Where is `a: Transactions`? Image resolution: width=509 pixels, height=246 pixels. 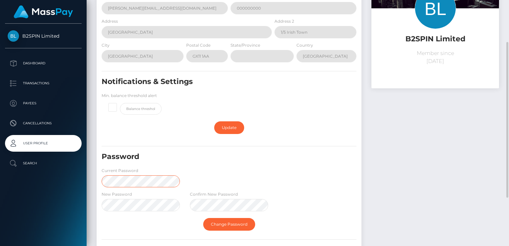
a: Transactions is located at coordinates (43, 83).